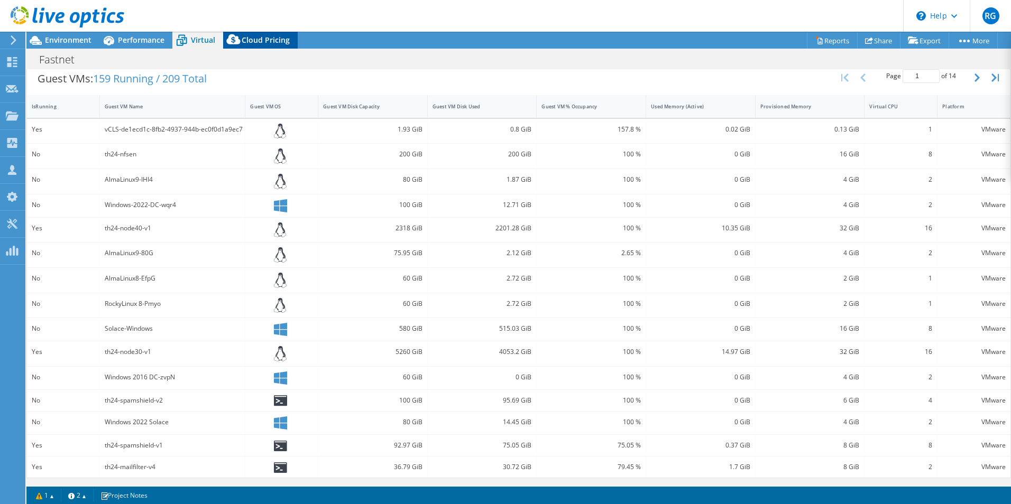  Describe the element at coordinates (172, 377) in the screenshot. I see `div: Windows 2016 DC-zvpN` at that location.